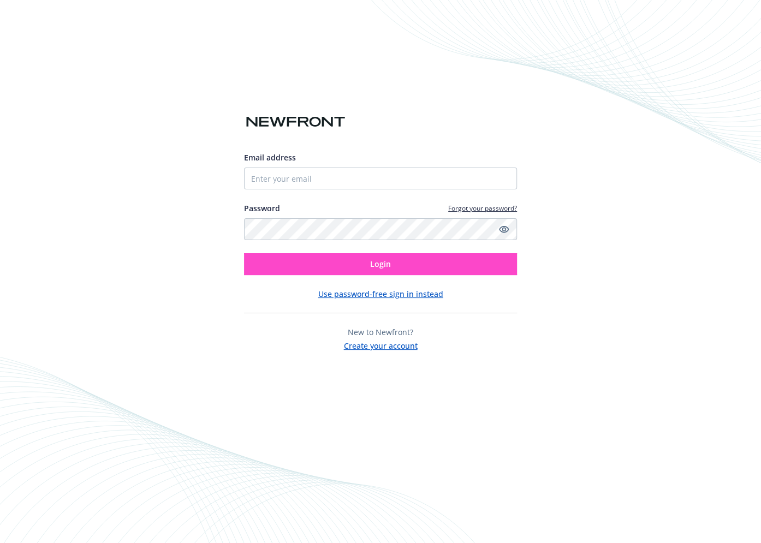 This screenshot has height=543, width=761. What do you see at coordinates (380, 294) in the screenshot?
I see `button: Use password-free sign in instead` at bounding box center [380, 294].